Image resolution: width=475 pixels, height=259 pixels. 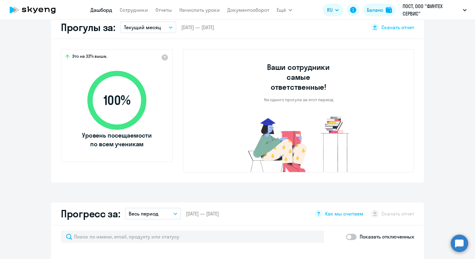 What do you see at coordinates (344, 214) in the screenshot?
I see `span: Как мы считаем` at bounding box center [344, 214].